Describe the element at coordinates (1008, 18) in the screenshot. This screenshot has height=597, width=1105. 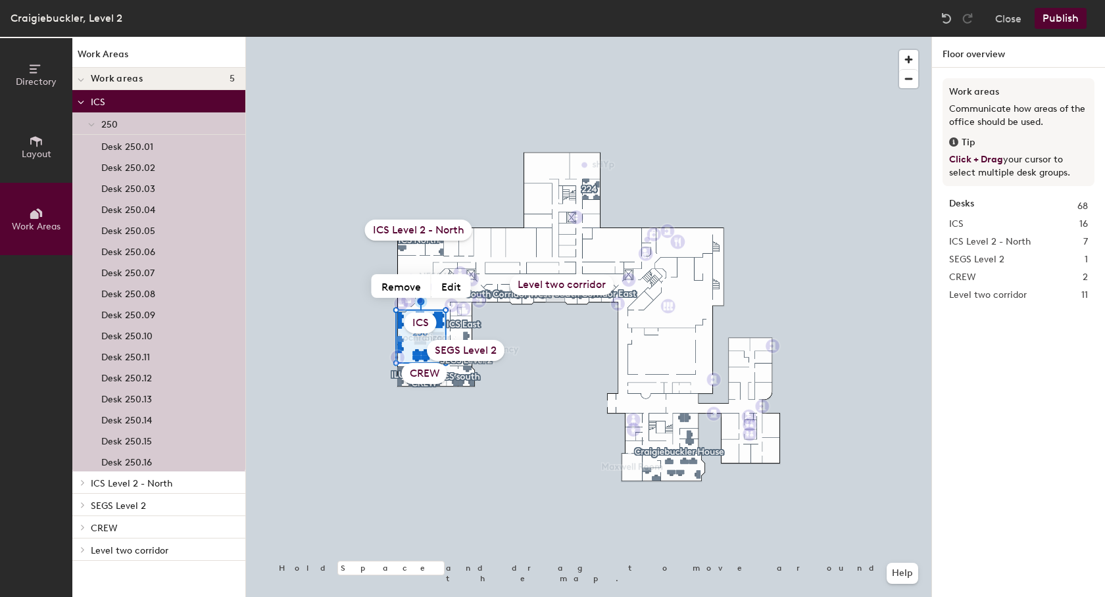
I see `button: Close` at that location.